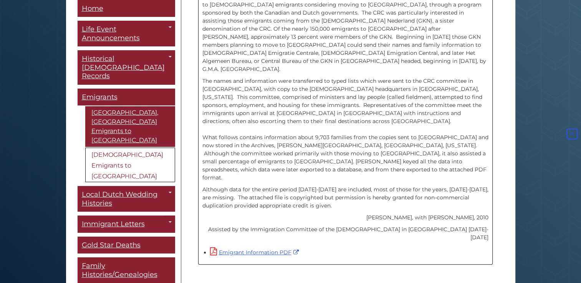 The image size is (581, 283). Describe the element at coordinates (113, 225) in the screenshot. I see `span: Immigrant Letters` at that location.